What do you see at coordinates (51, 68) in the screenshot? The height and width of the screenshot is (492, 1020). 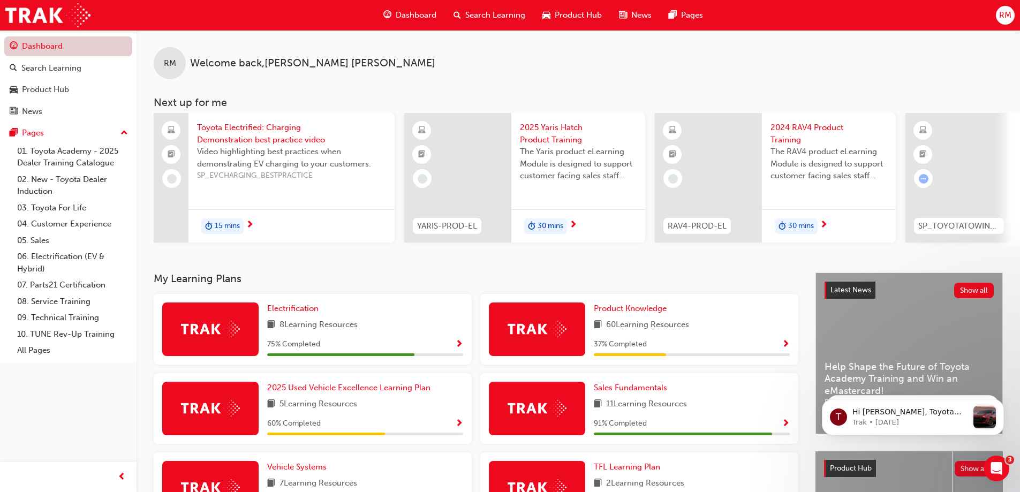 I see `div: Search Learning` at bounding box center [51, 68].